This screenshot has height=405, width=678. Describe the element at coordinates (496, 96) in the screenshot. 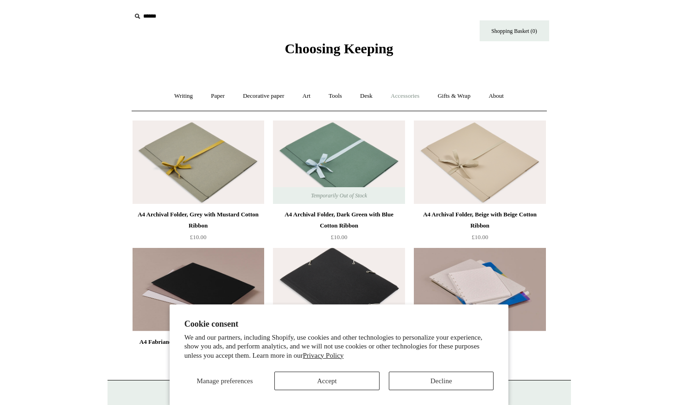

I see `a: About` at that location.